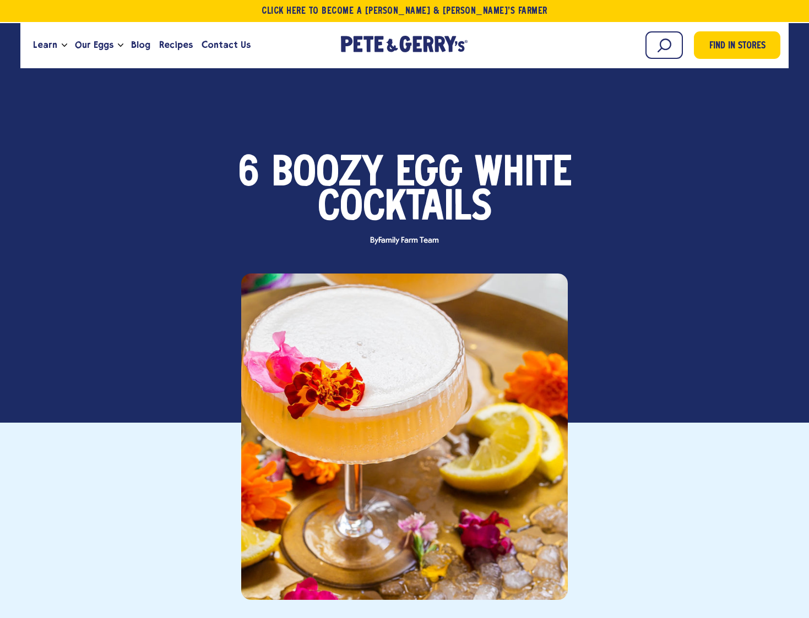  I want to click on span: Learn, so click(45, 45).